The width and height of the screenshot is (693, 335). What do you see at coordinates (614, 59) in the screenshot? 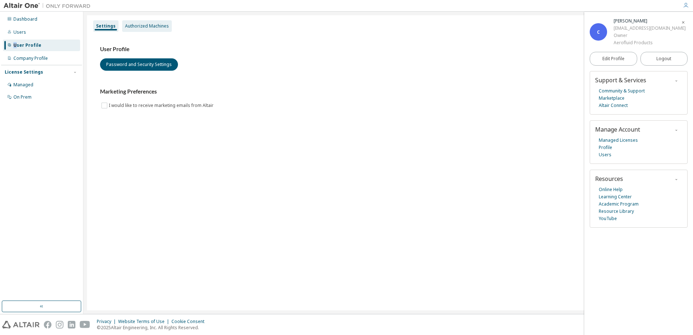
I see `a: Edit Profile` at bounding box center [614, 59].